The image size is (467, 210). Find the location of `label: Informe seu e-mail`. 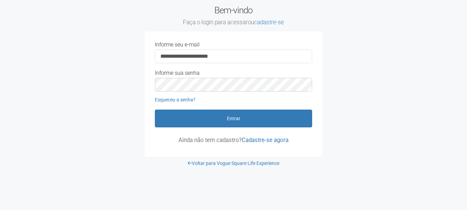

label: Informe seu e-mail is located at coordinates (177, 45).